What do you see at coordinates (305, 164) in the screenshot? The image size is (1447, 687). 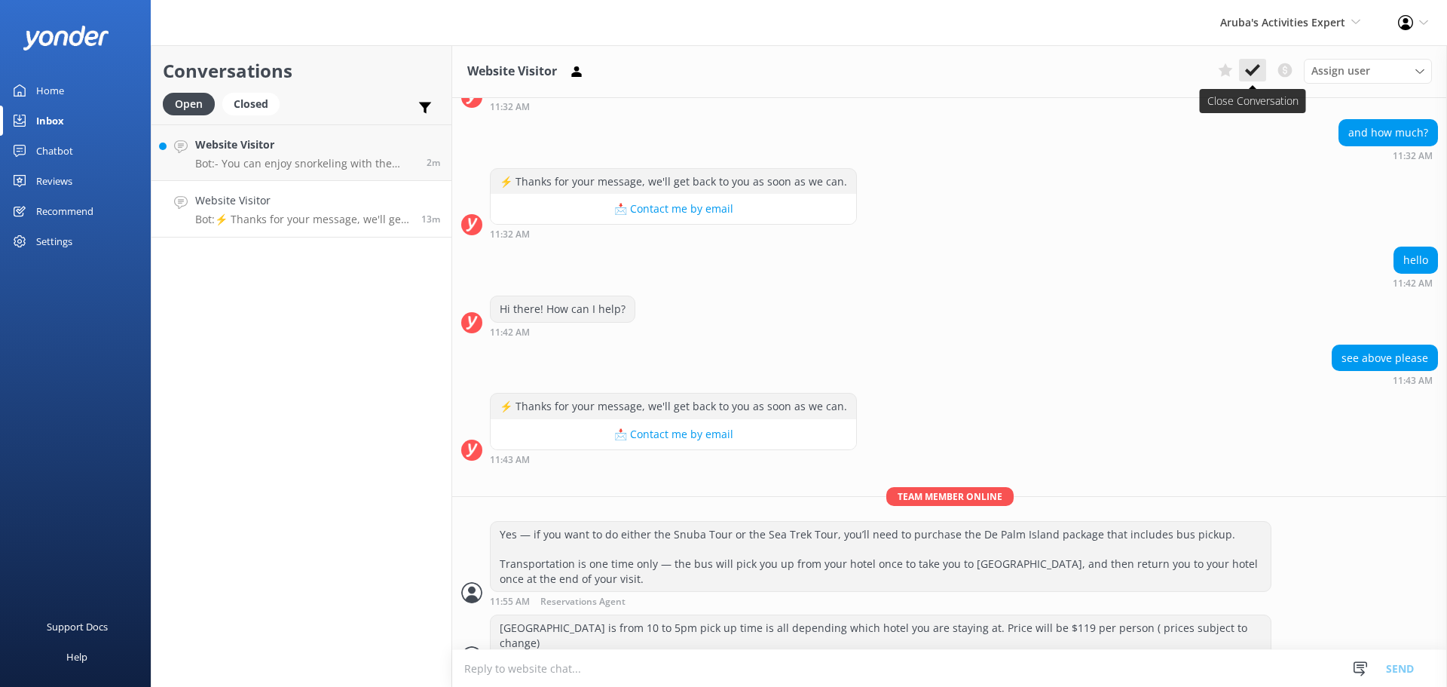 I see `p: Bot: - You can enjoy snorkeling with the Palm Pleasure catamaran tours, which offer the Snorkel A...` at bounding box center [305, 164].